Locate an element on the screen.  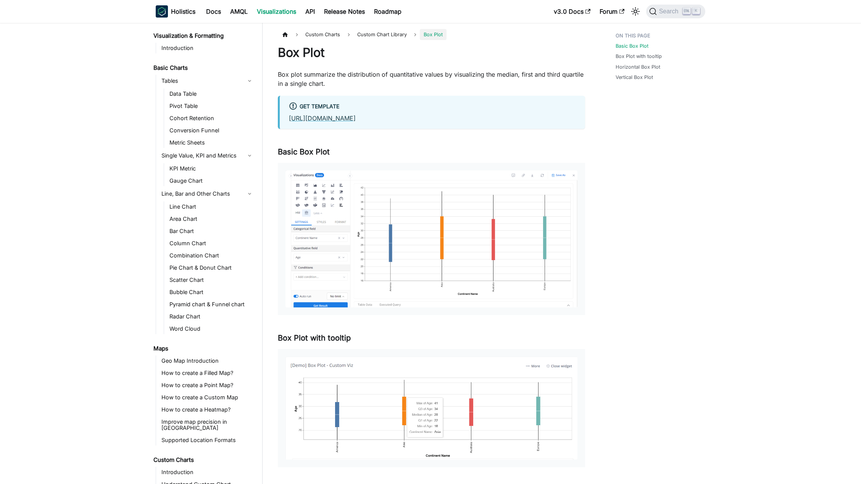
span: Custom Charts is located at coordinates (322, 34).